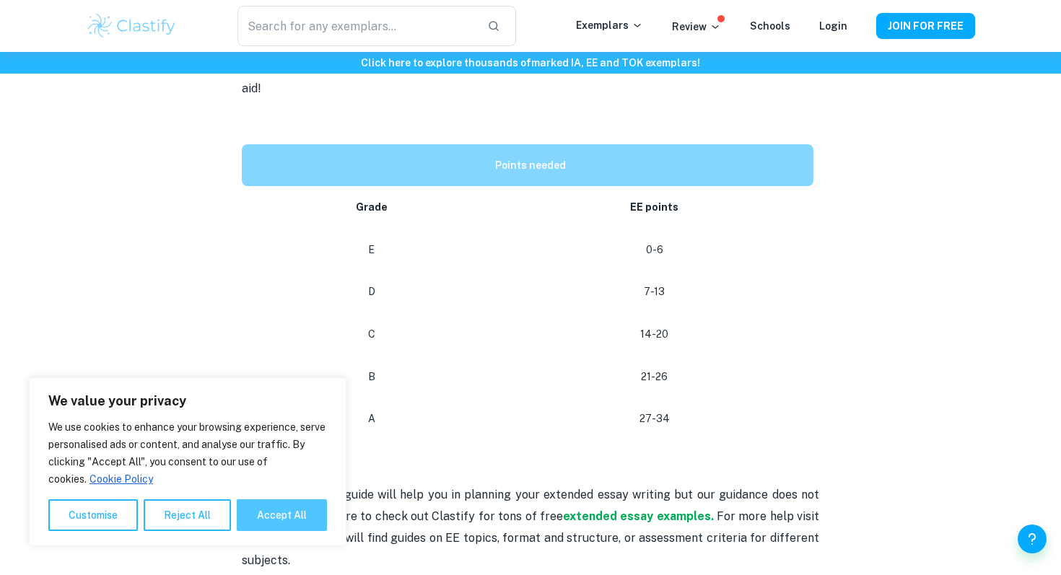 The width and height of the screenshot is (1061, 575). What do you see at coordinates (638, 516) in the screenshot?
I see `a: extended essay examples.` at bounding box center [638, 516].